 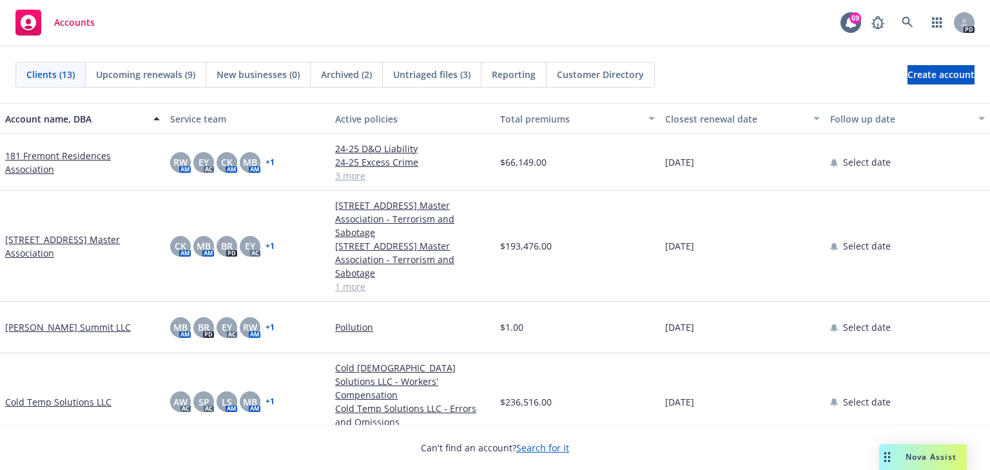 I want to click on a: Create account, so click(x=941, y=75).